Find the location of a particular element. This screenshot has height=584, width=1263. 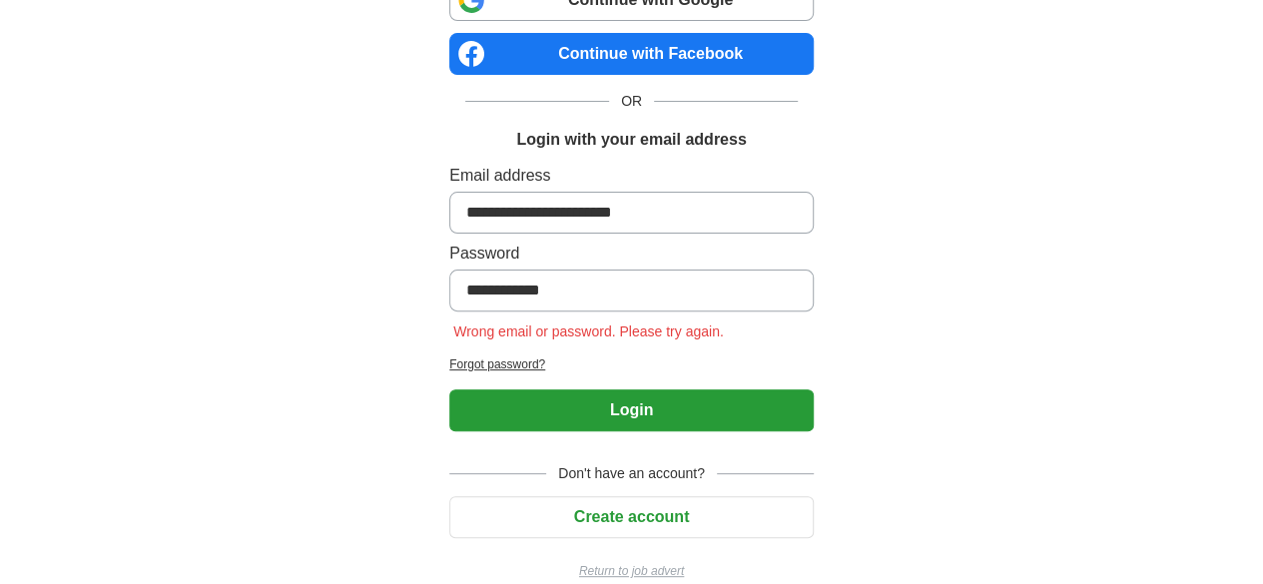

a: Create account is located at coordinates (631, 516).